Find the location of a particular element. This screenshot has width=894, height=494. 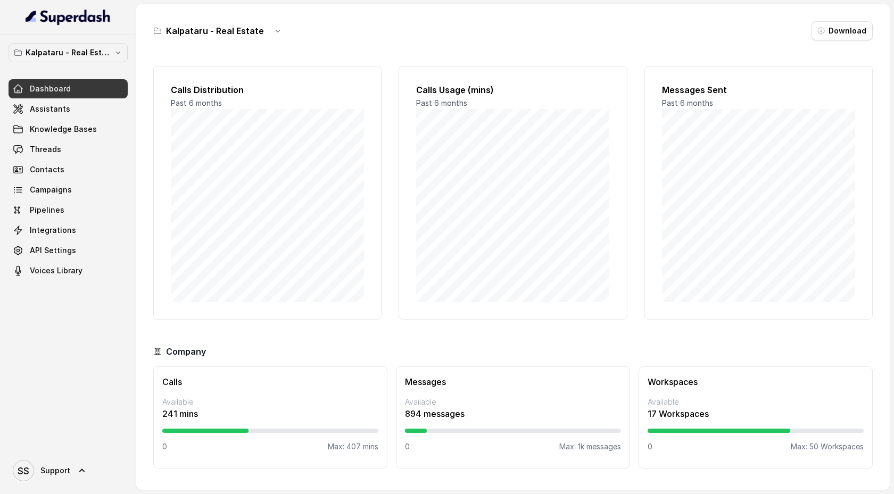

a: Assistants is located at coordinates (68, 109).